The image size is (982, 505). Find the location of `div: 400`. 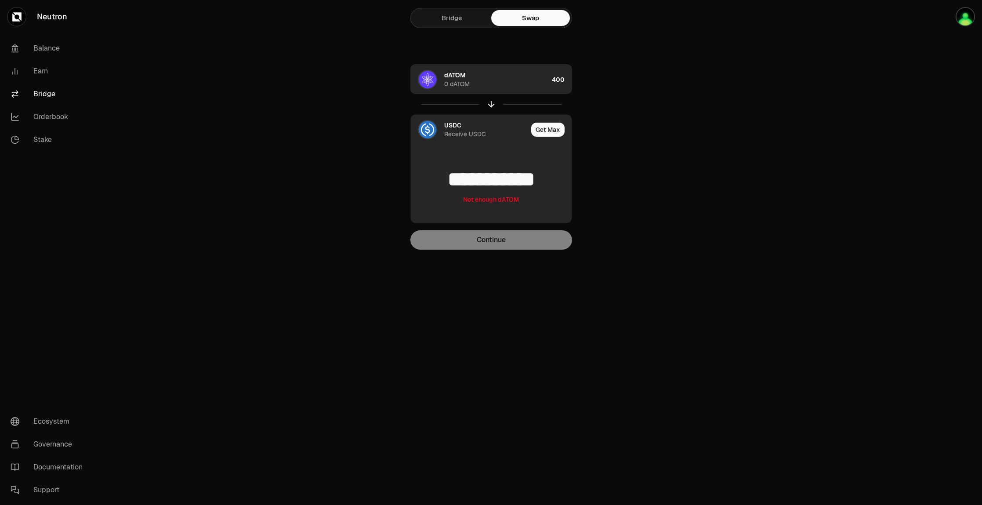

div: 400 is located at coordinates (561, 80).